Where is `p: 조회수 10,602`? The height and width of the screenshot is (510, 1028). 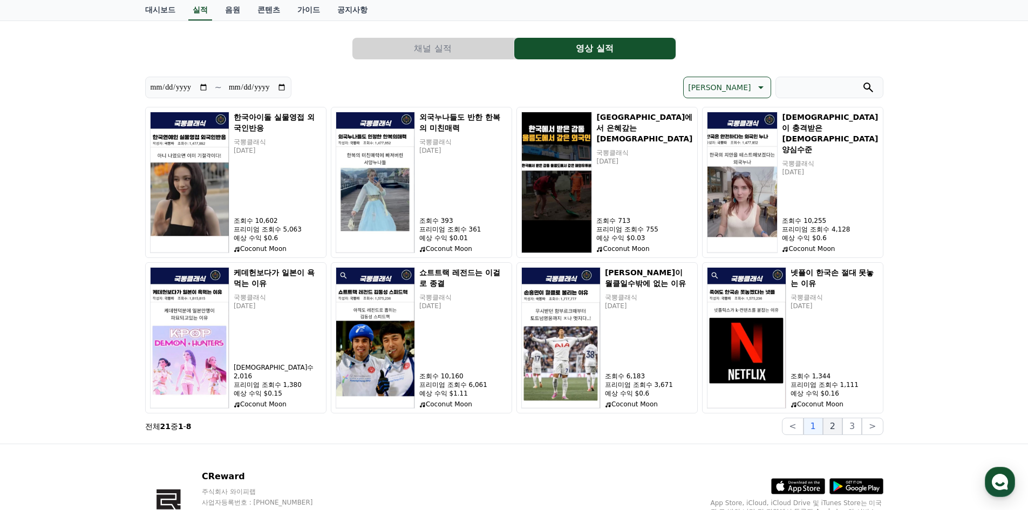 p: 조회수 10,602 is located at coordinates (277, 221).